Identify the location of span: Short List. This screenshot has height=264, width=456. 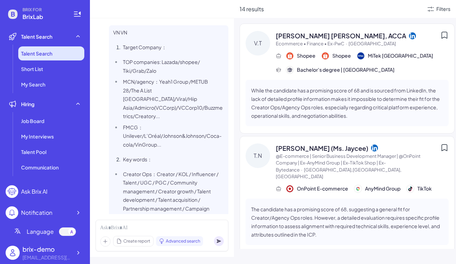
(32, 69).